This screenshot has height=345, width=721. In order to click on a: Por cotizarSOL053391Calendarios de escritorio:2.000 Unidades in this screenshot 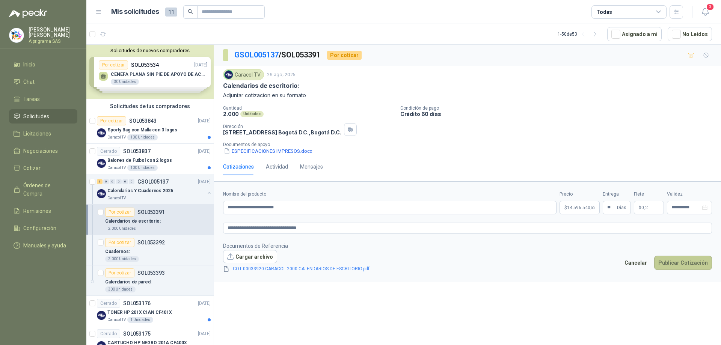, I will do `click(150, 220)`.